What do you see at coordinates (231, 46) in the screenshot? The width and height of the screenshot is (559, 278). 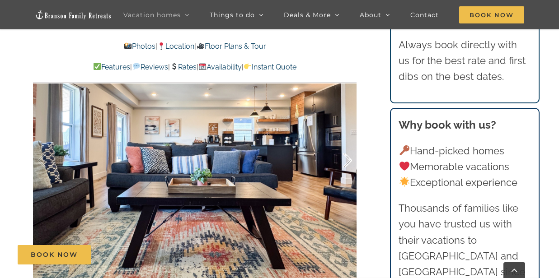 I see `a: Floor Plans & Tour` at bounding box center [231, 46].